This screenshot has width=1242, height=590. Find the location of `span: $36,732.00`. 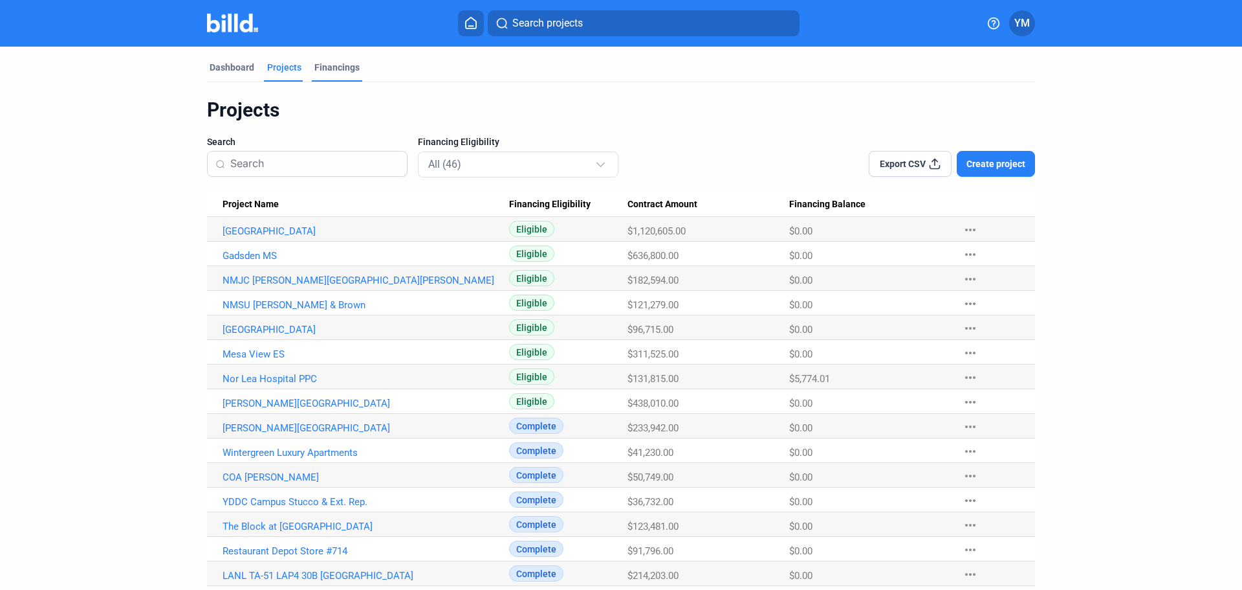

span: $36,732.00 is located at coordinates (650, 502).